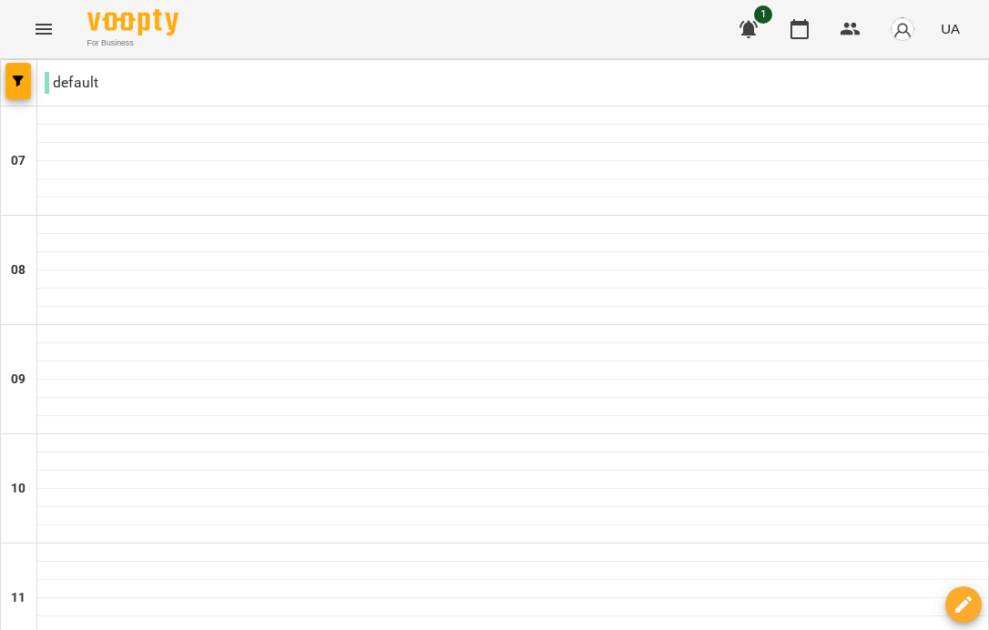 Image resolution: width=989 pixels, height=630 pixels. What do you see at coordinates (763, 15) in the screenshot?
I see `span: 1` at bounding box center [763, 15].